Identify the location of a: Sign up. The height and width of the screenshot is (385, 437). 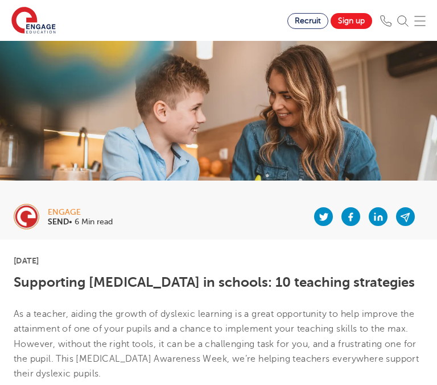
(351, 21).